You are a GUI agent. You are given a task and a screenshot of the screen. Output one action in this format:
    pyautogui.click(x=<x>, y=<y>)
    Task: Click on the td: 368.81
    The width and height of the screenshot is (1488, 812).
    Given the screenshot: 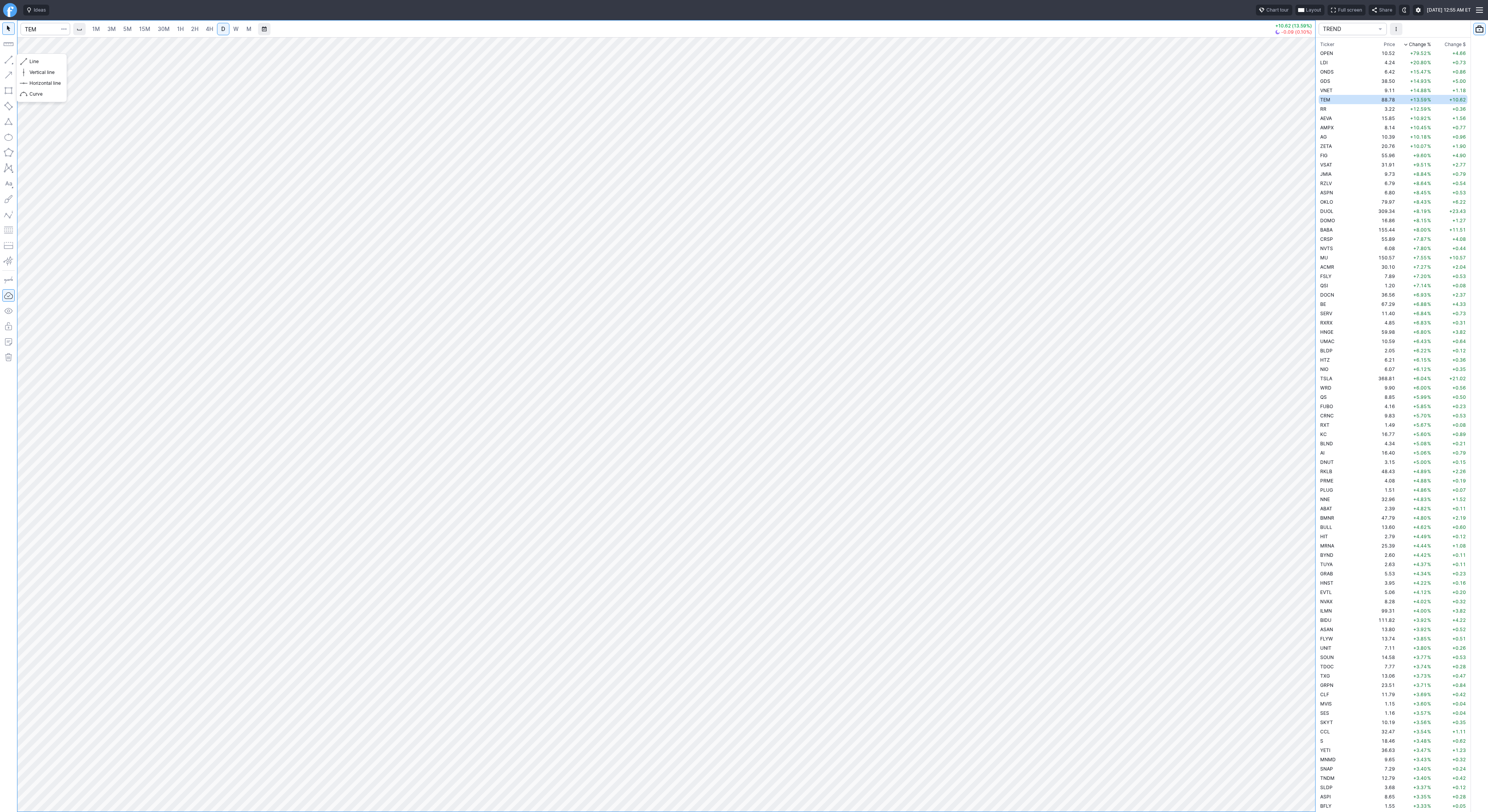 What is the action you would take?
    pyautogui.click(x=1382, y=378)
    